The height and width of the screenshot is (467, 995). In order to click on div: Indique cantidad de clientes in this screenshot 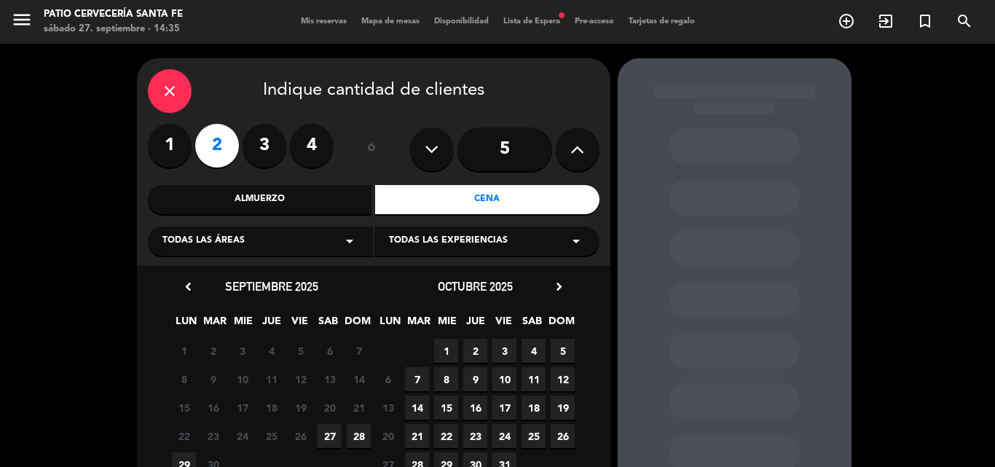, I will do `click(374, 91)`.